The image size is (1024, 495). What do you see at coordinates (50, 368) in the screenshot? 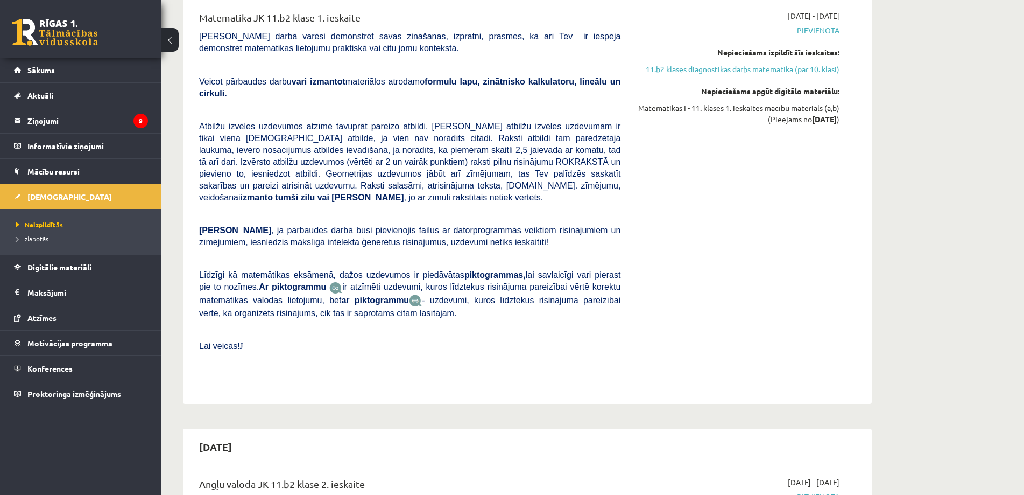
I see `span: Konferences` at bounding box center [50, 368].